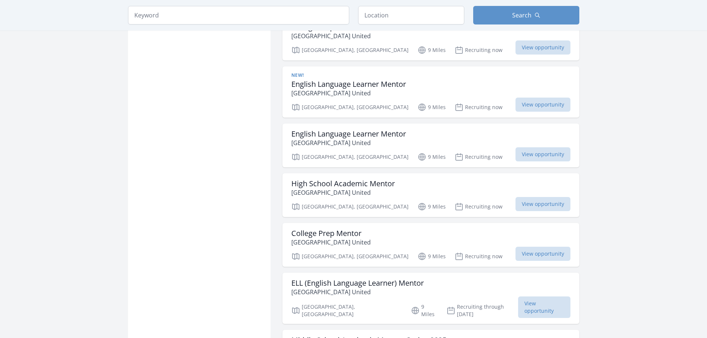 This screenshot has height=338, width=707. Describe the element at coordinates (522, 15) in the screenshot. I see `span: Search` at that location.